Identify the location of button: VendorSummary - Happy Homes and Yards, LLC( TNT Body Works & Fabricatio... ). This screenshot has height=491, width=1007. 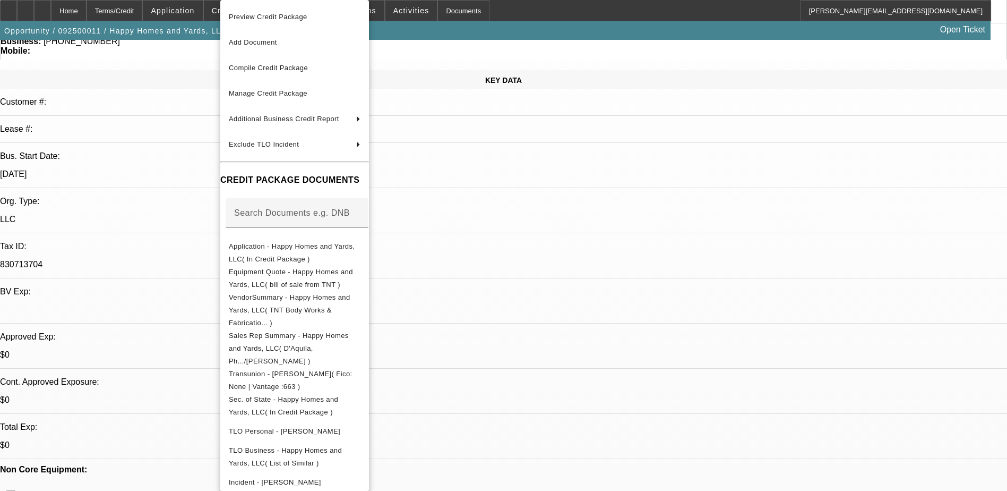
(295, 310).